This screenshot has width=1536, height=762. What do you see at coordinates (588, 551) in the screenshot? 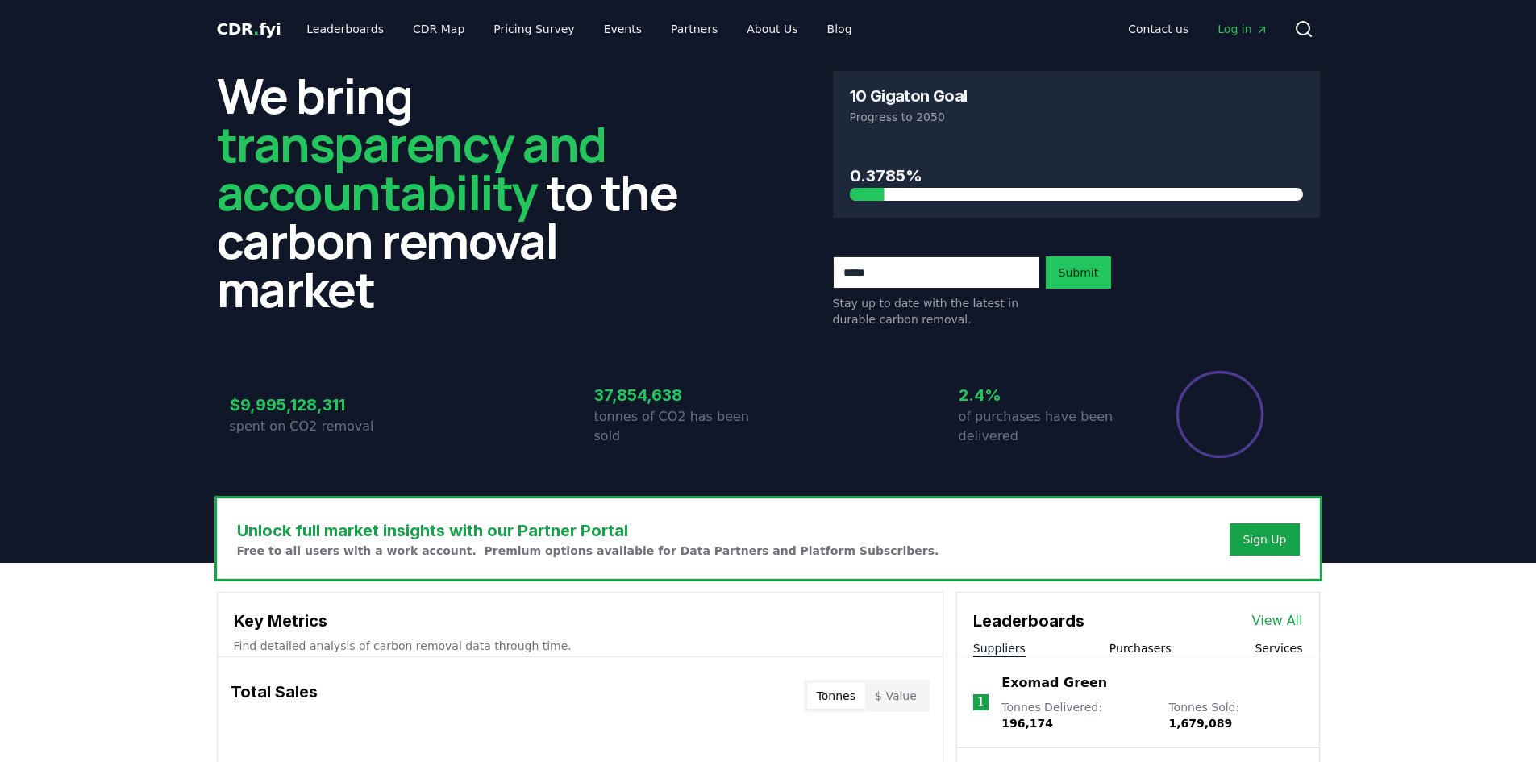
I see `p: Free to all users with a work account. Premium options available for Data Partners and Platform S...` at bounding box center [588, 551].